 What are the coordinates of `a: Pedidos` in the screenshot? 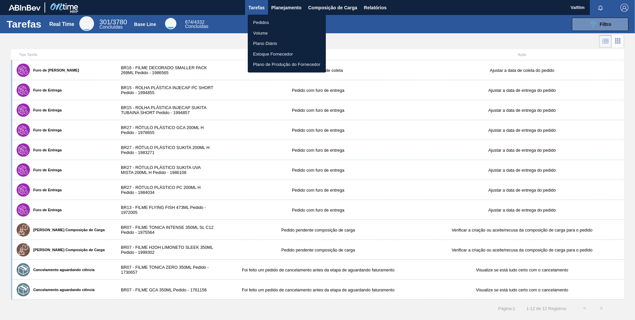 It's located at (287, 23).